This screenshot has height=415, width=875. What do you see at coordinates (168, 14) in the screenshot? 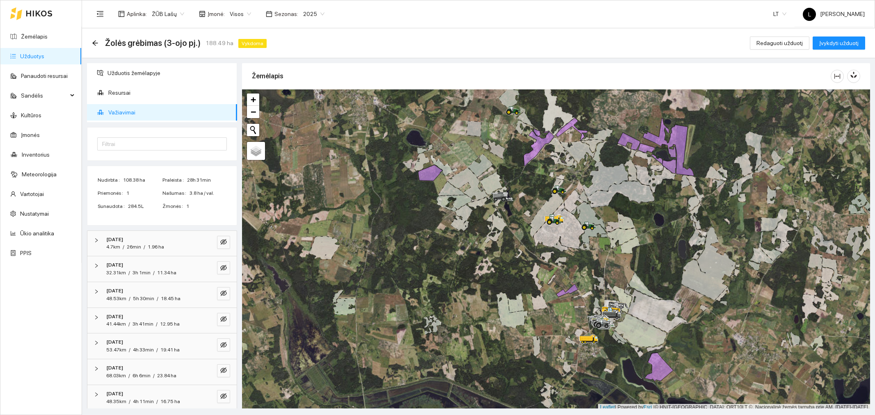
I see `span: ŽŪB Lašų` at bounding box center [168, 14].